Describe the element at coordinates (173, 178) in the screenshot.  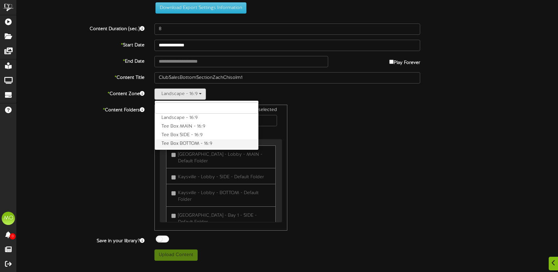
I see `input: Kaysville - Lobby - SIDE - Default Folder` at that location.